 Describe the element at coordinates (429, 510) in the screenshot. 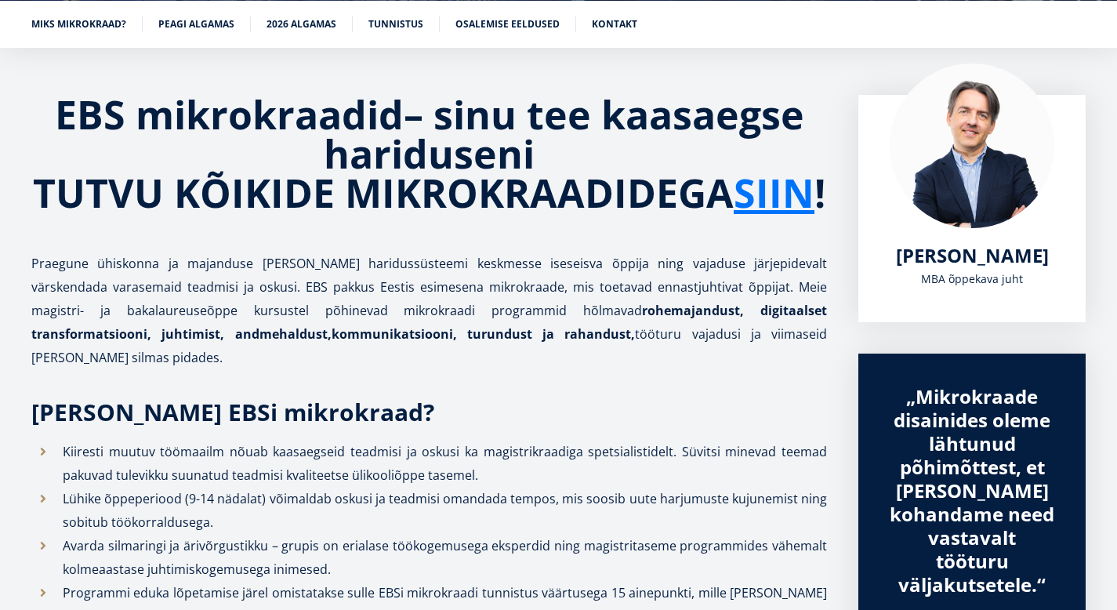

I see `li: Lühike õppeperiood (9-14 nädalat) võimaldab oskusi ja teadmisi omandada tempos, mis soosib uute h...` at that location.